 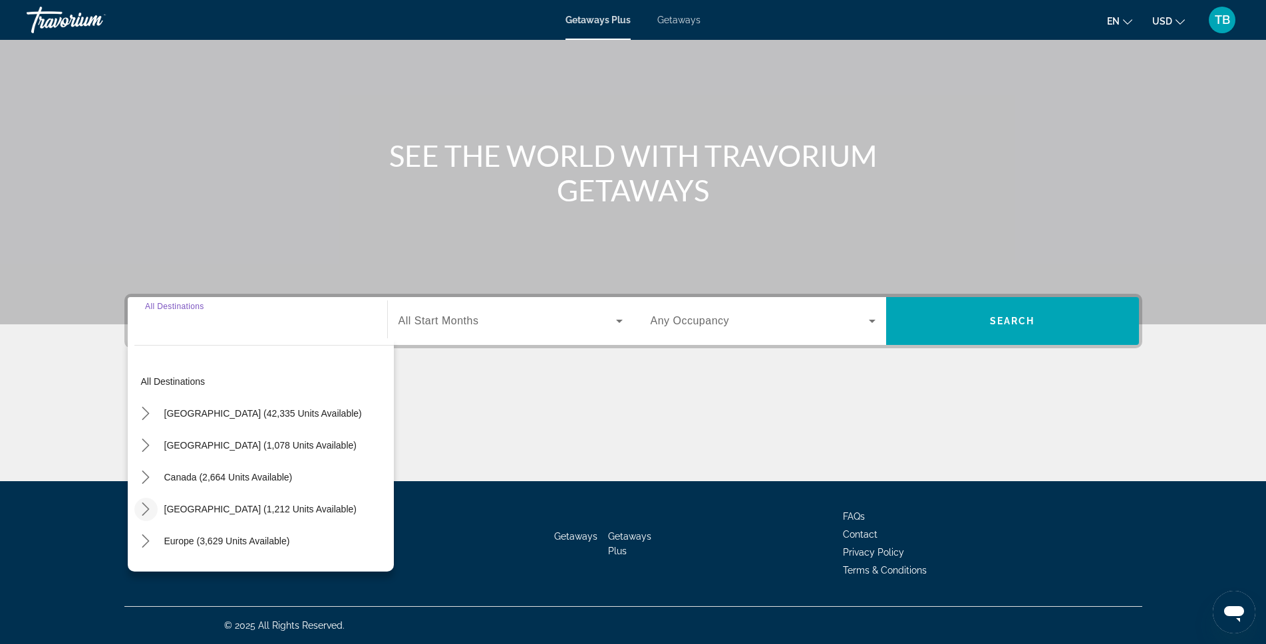 I want to click on button: Change language, so click(x=1119, y=21).